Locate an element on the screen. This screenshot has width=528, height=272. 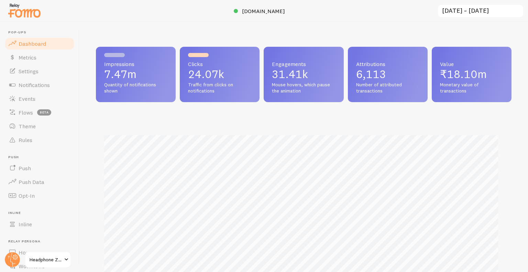
span: Theme is located at coordinates (27, 126).